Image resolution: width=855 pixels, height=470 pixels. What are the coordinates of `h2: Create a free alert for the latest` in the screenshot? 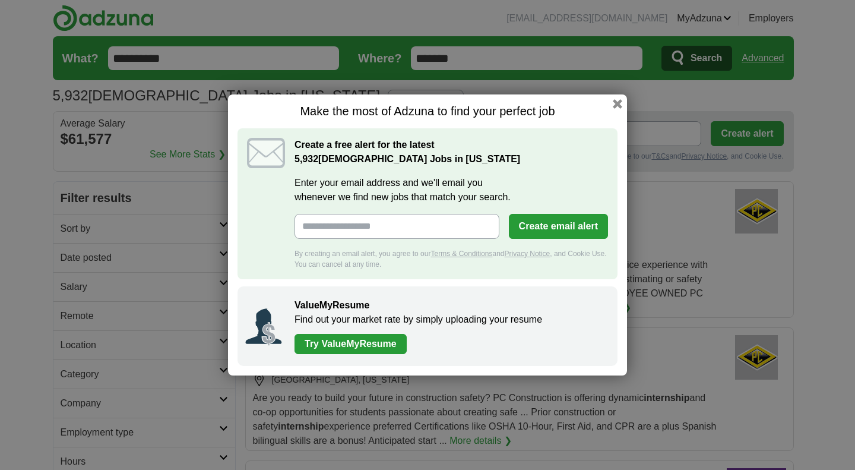 It's located at (451, 152).